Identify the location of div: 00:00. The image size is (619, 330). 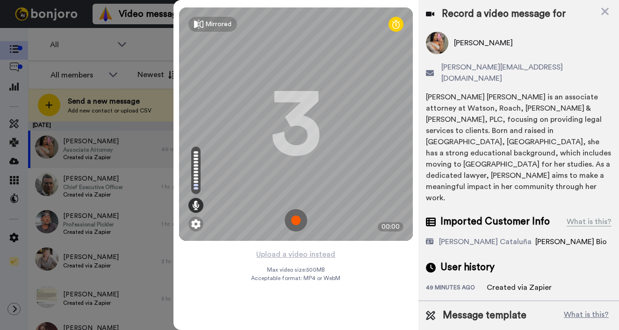
(390, 227).